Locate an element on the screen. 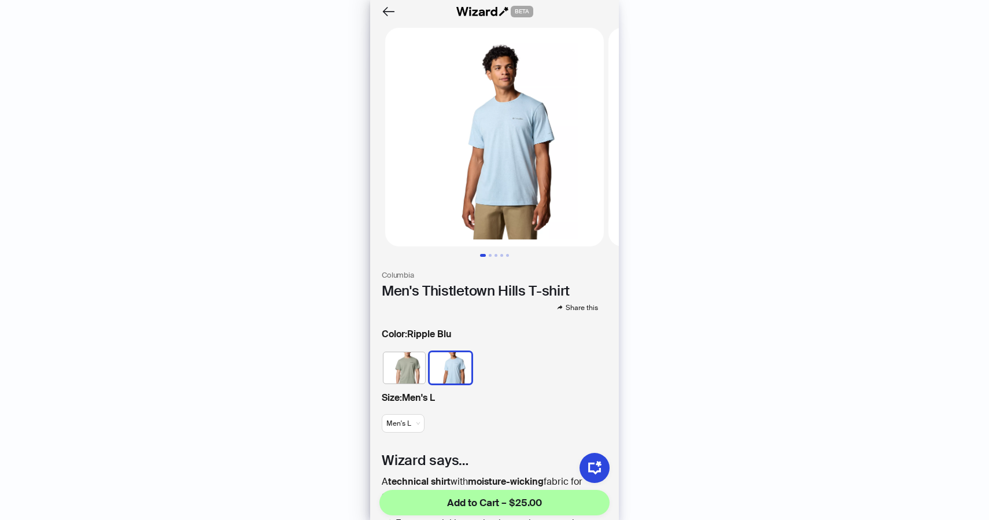 Image resolution: width=989 pixels, height=520 pixels. b: moisture-wicking is located at coordinates (506, 481).